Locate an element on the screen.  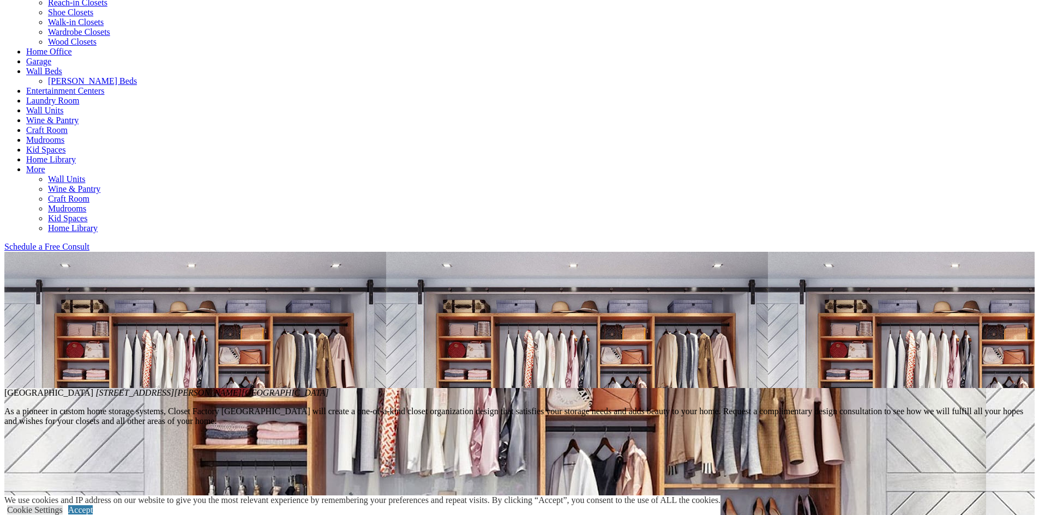
a: Accept is located at coordinates (80, 510).